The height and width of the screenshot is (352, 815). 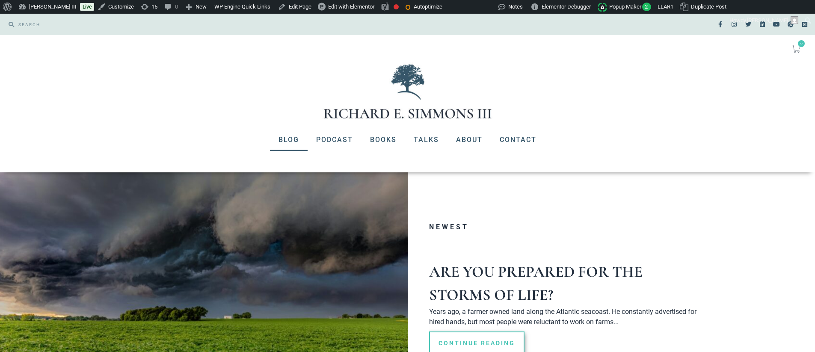 I want to click on a: Talks, so click(x=426, y=140).